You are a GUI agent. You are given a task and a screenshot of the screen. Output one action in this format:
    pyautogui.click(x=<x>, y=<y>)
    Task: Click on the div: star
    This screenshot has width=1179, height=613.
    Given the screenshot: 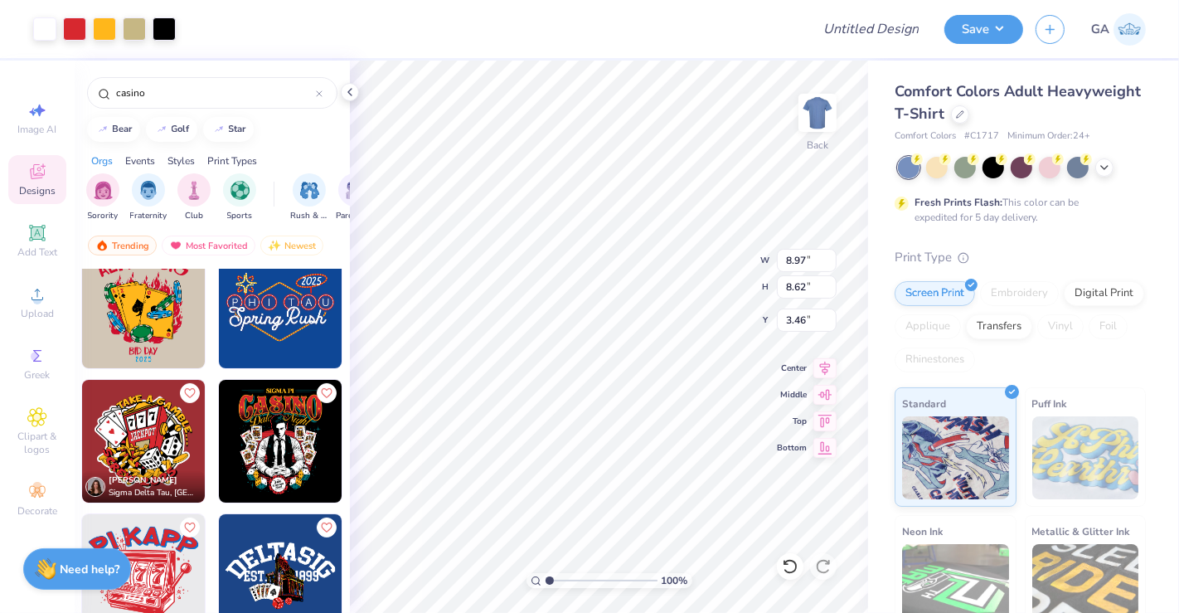 What is the action you would take?
    pyautogui.click(x=237, y=129)
    